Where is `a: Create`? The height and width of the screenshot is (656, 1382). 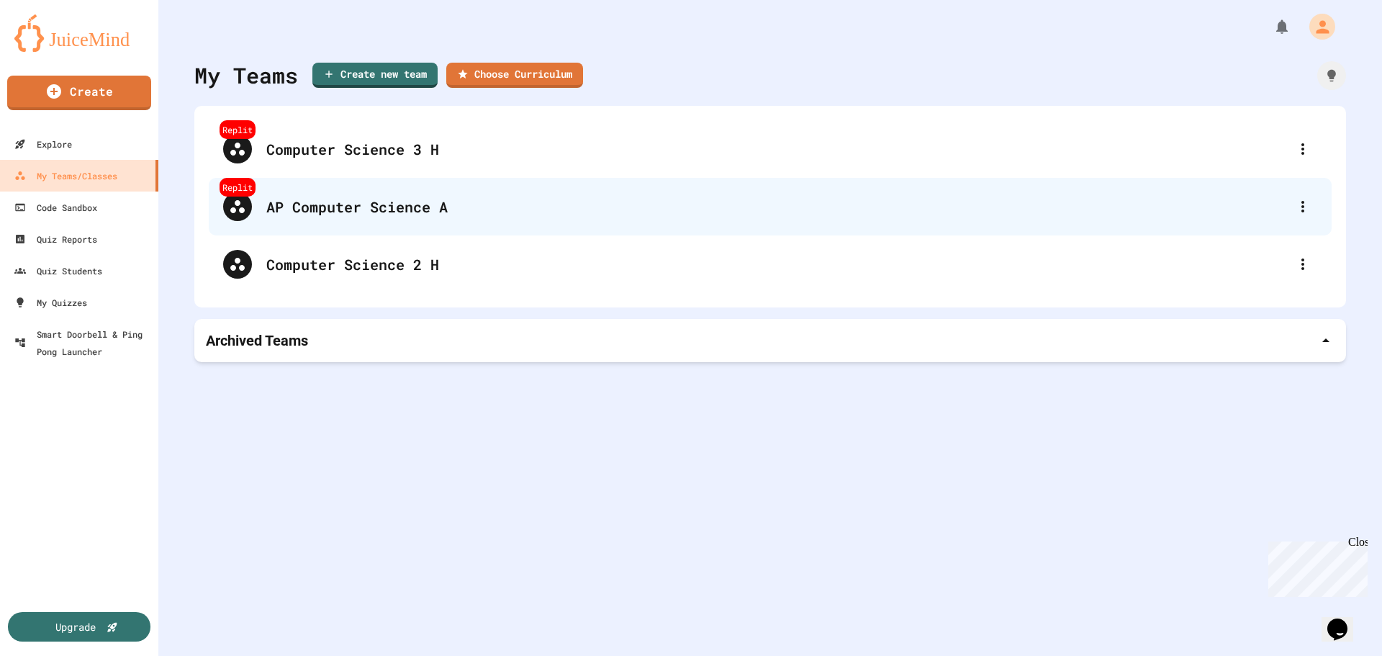
a: Create is located at coordinates (79, 93).